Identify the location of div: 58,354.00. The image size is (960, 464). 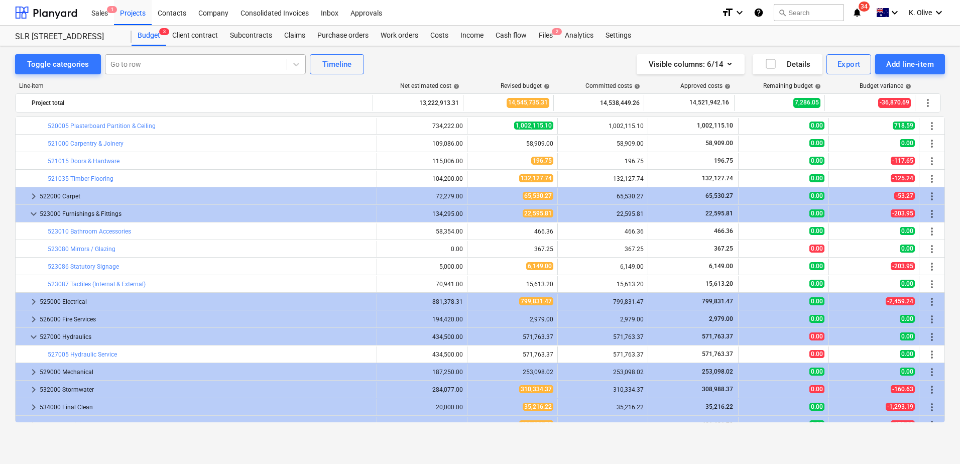
(422, 232).